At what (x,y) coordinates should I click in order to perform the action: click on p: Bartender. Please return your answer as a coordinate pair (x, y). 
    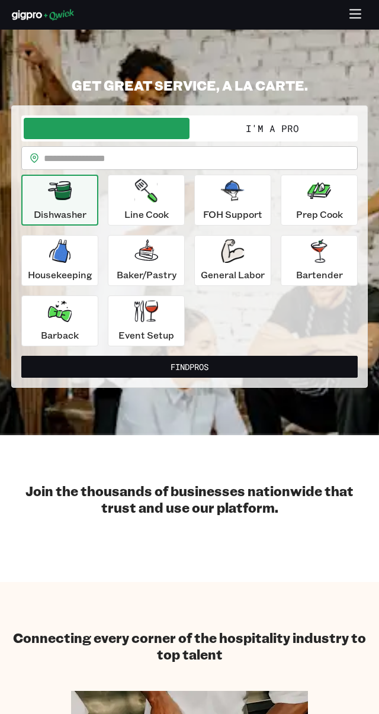
    Looking at the image, I should click on (319, 275).